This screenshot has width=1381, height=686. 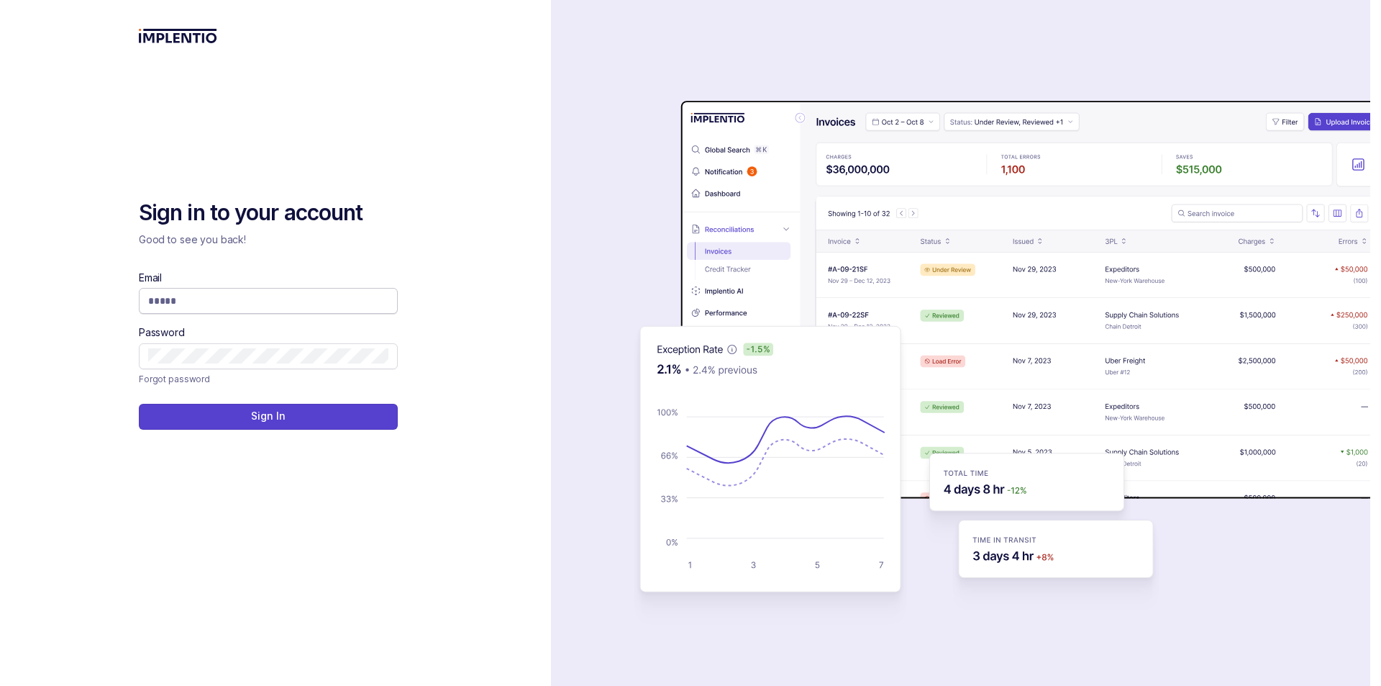 What do you see at coordinates (268, 213) in the screenshot?
I see `h2: Sign in to your account` at bounding box center [268, 213].